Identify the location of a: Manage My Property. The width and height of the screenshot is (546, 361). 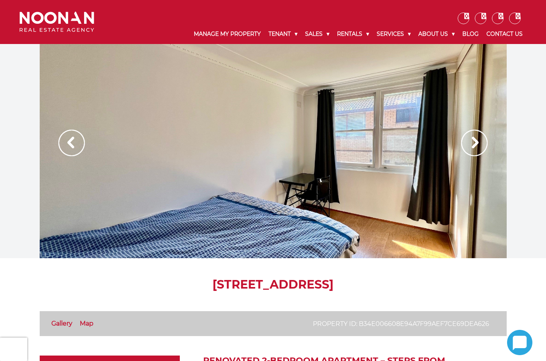
(227, 34).